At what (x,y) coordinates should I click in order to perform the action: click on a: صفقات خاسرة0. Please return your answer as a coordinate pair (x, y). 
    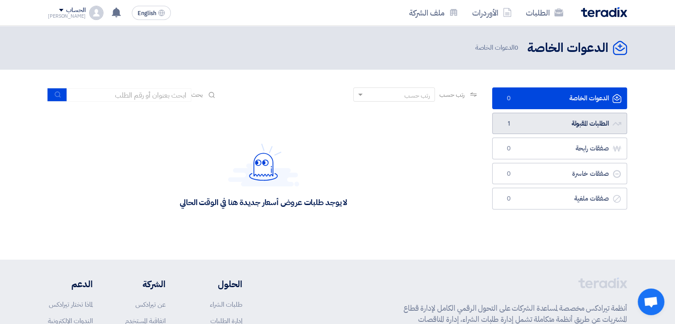
    Looking at the image, I should click on (559, 173).